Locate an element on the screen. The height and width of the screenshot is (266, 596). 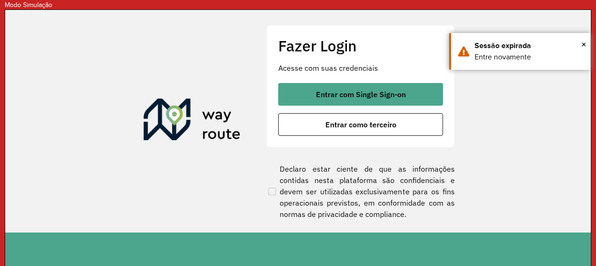
button: Close is located at coordinates (584, 44).